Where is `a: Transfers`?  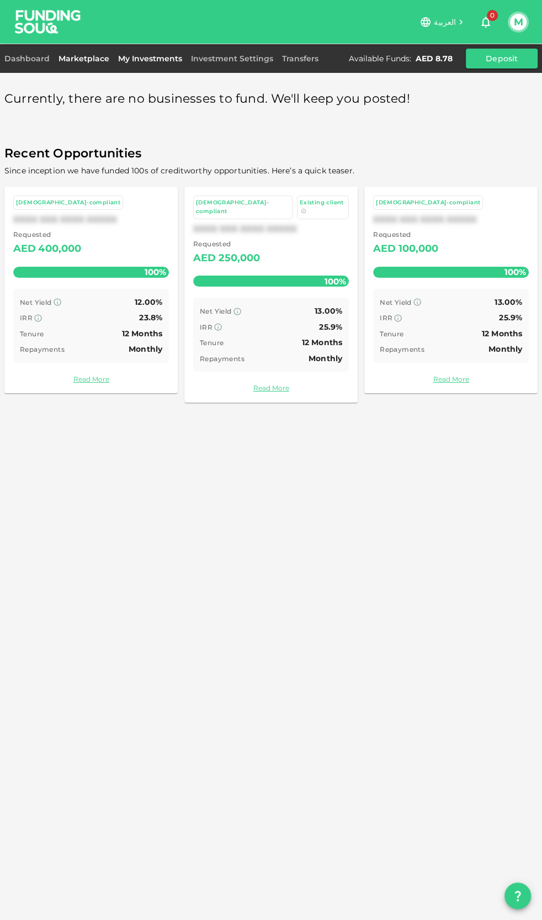 a: Transfers is located at coordinates (300, 59).